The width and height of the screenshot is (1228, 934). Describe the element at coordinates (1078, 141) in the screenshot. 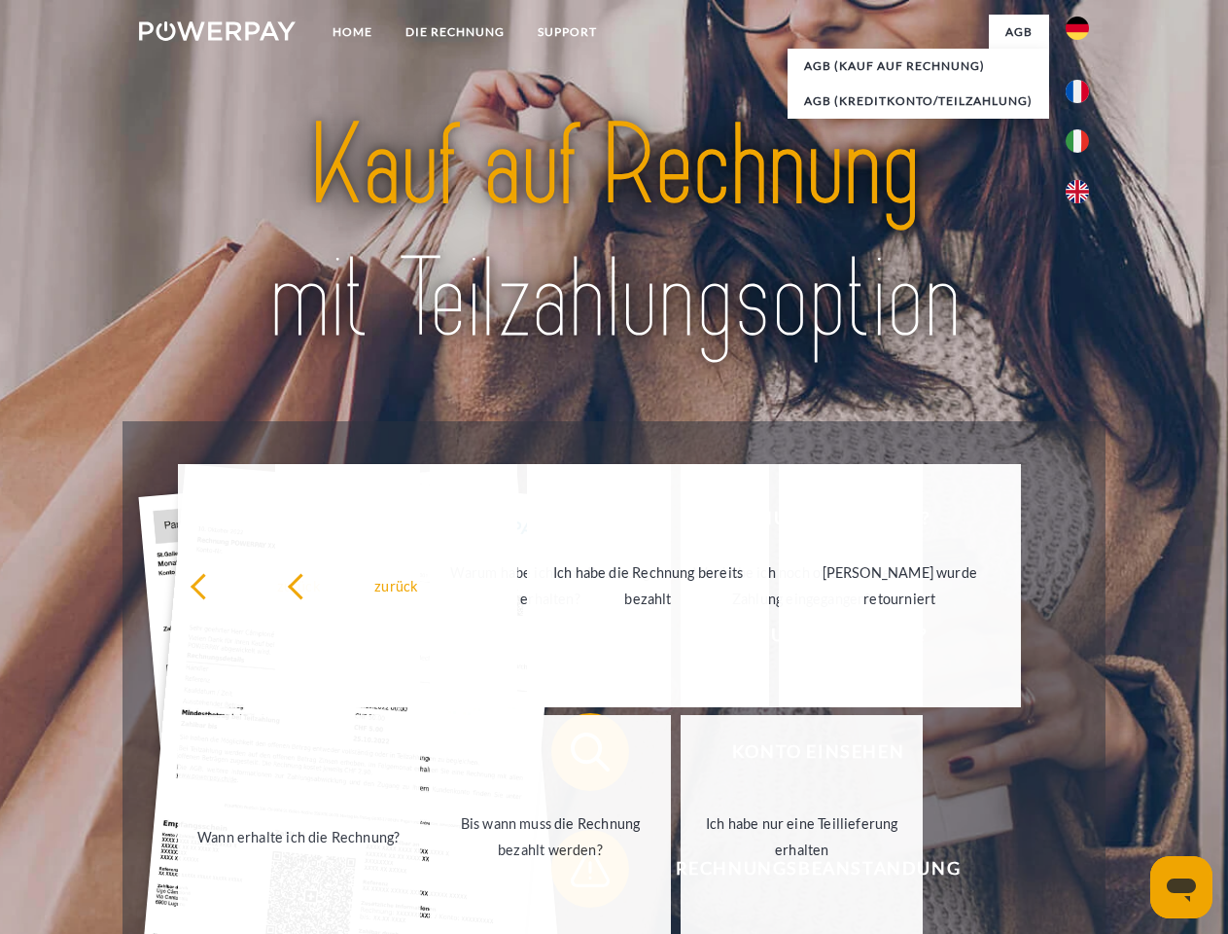

I see `img: it` at that location.